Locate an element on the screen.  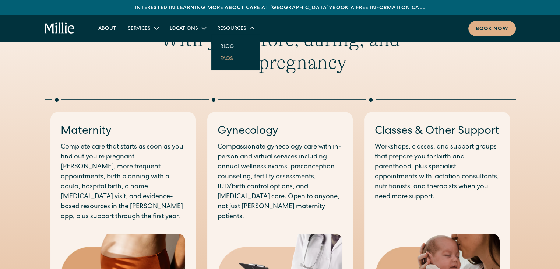
a: About is located at coordinates (107, 28).